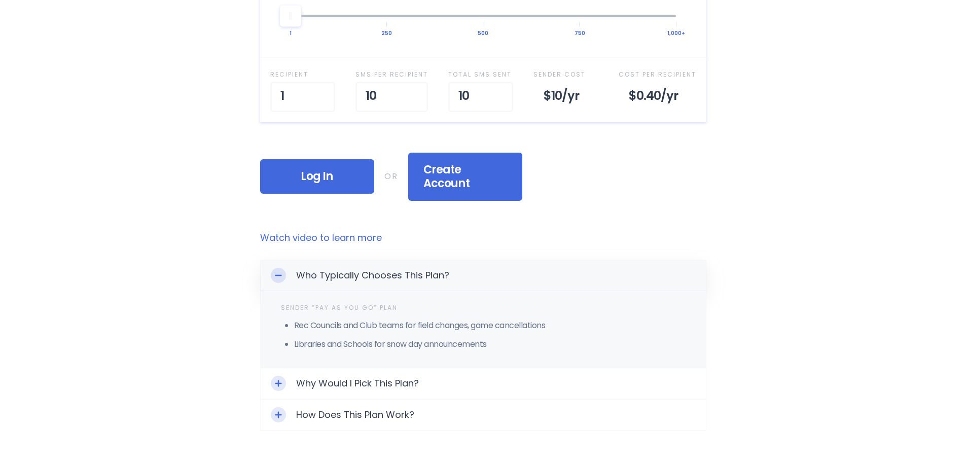 The width and height of the screenshot is (966, 462). Describe the element at coordinates (490, 344) in the screenshot. I see `li: Libraries and Schools for snow day announcements` at that location.